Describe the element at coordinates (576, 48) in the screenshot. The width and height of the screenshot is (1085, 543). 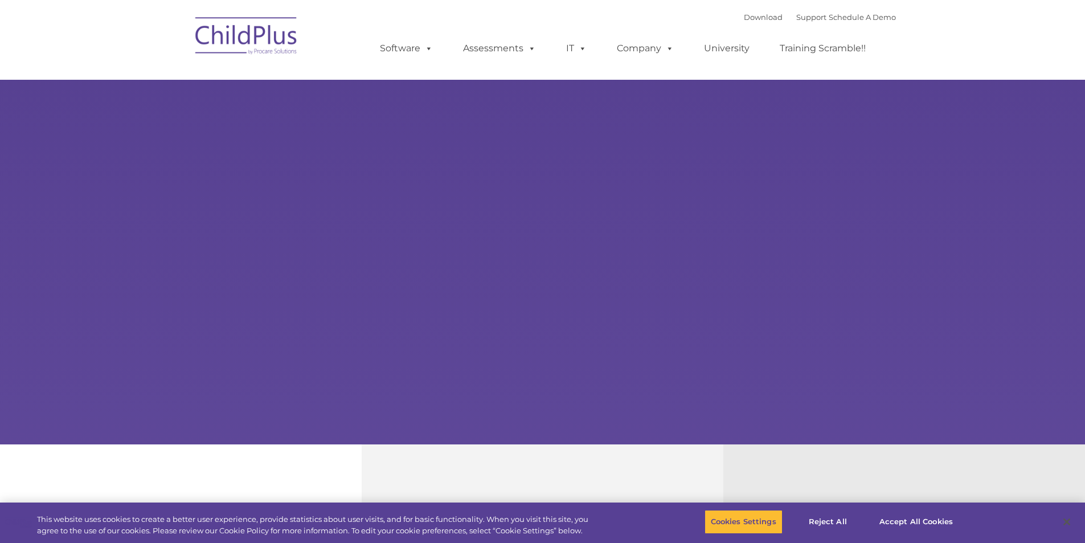
I see `a: IT` at that location.